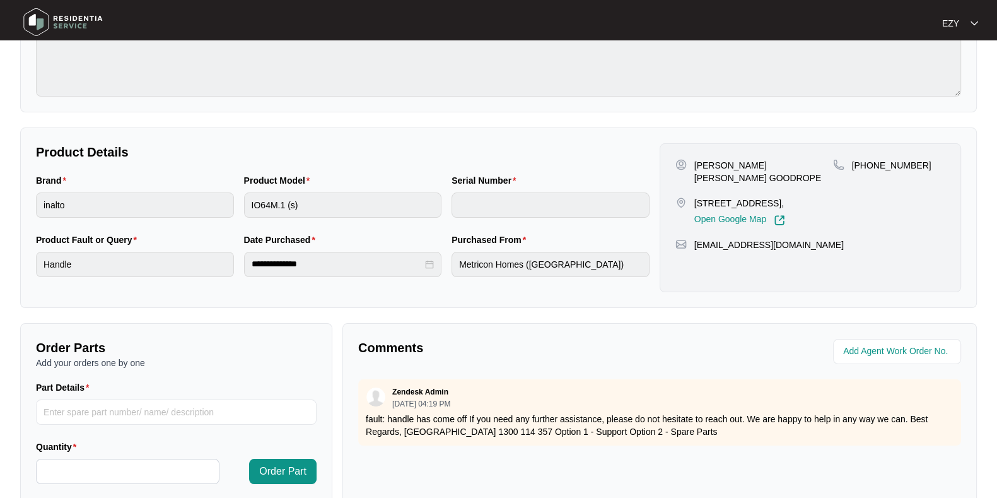 This screenshot has width=997, height=498. Describe the element at coordinates (974, 23) in the screenshot. I see `img: dropdown arrow` at that location.